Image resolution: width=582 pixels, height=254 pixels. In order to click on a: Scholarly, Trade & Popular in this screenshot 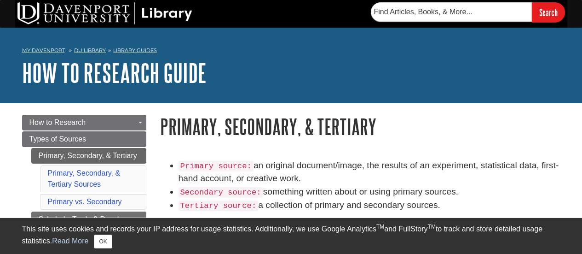, I will do `click(89, 219)`.